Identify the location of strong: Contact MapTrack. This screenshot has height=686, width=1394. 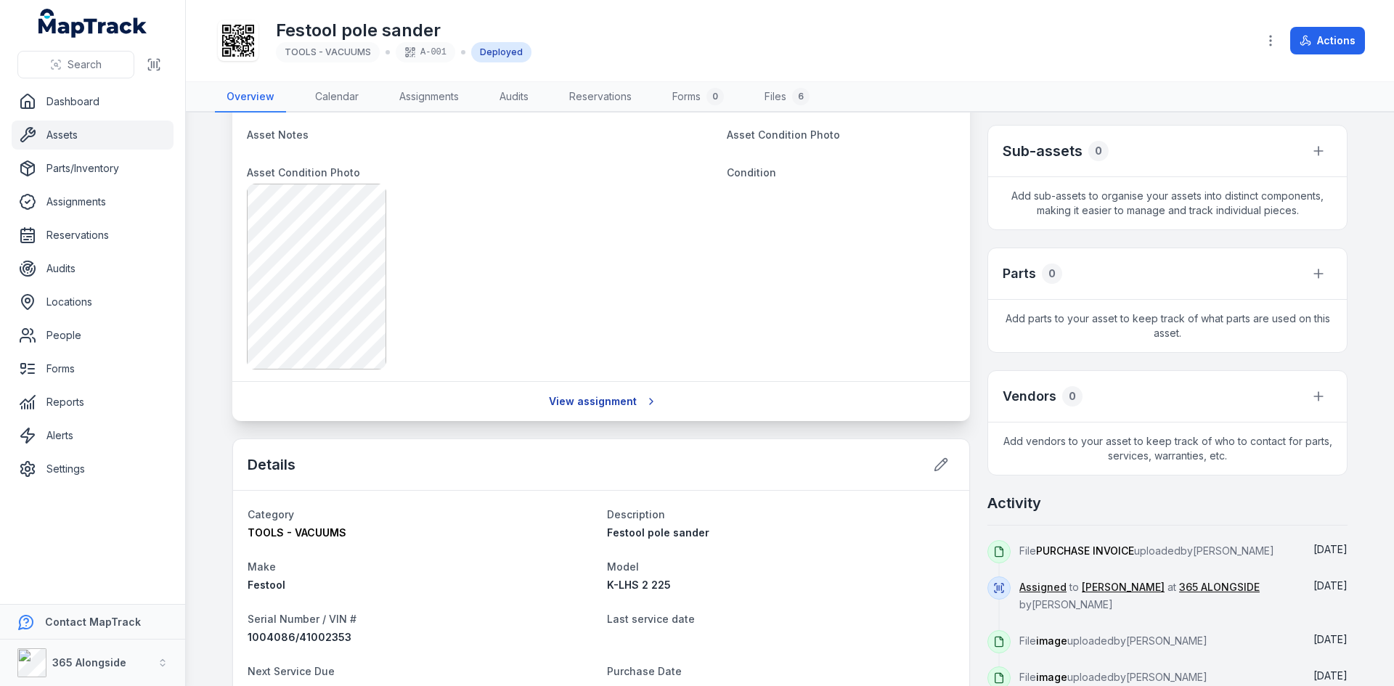
(93, 621).